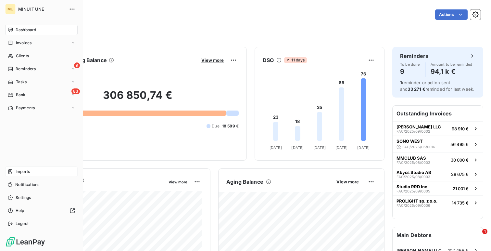 Image resolution: width=491 pixels, height=251 pixels. What do you see at coordinates (438, 113) in the screenshot?
I see `h6: Outstanding Invoices` at bounding box center [438, 113].